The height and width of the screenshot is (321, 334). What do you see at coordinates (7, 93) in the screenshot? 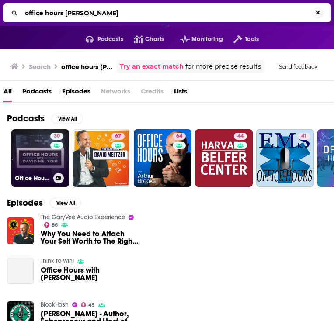
I see `a: All` at bounding box center [7, 93].